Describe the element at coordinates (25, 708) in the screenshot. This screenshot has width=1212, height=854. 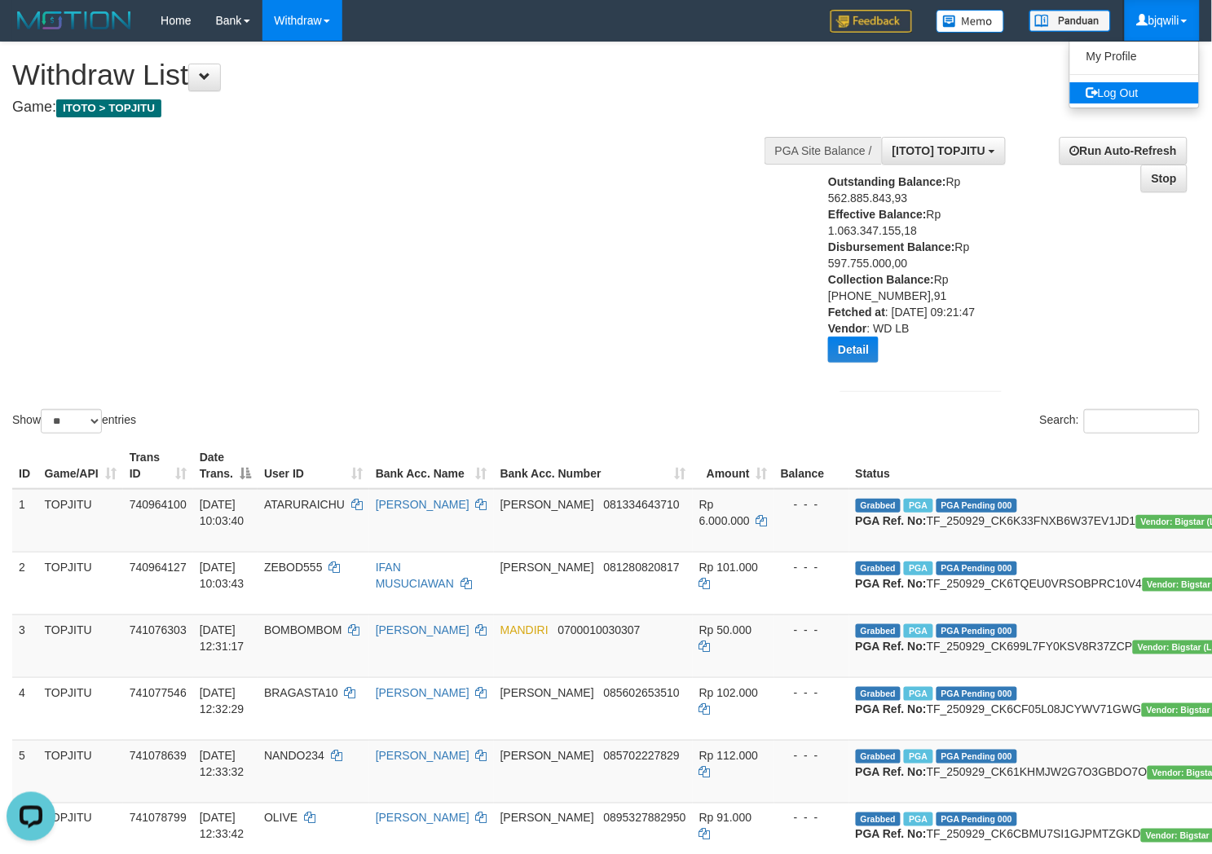
I see `td: 4` at that location.